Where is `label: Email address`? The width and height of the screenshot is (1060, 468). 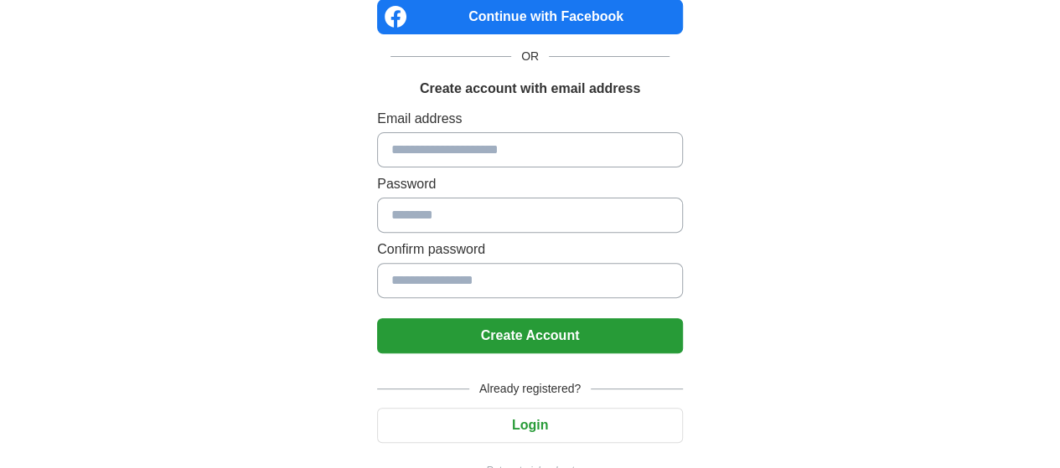 label: Email address is located at coordinates (530, 119).